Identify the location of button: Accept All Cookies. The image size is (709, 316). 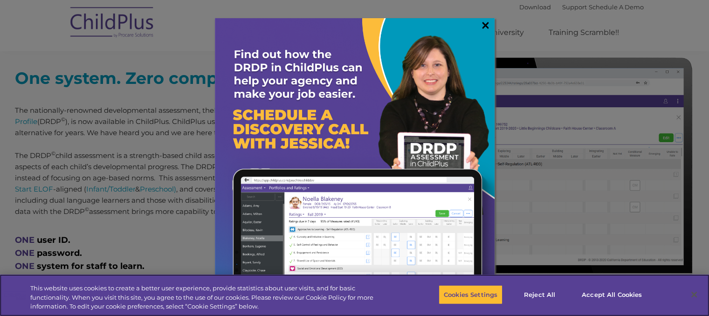
(612, 295).